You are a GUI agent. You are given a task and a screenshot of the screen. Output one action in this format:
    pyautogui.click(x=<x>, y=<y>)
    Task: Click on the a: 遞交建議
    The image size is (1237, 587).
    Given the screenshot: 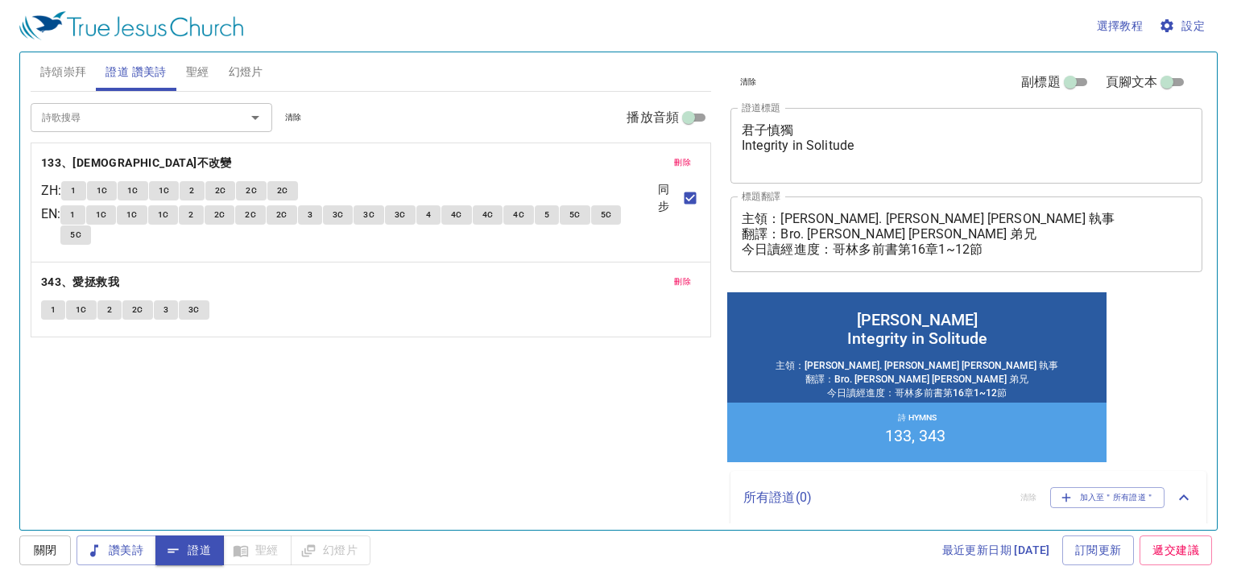 What is the action you would take?
    pyautogui.click(x=1176, y=550)
    